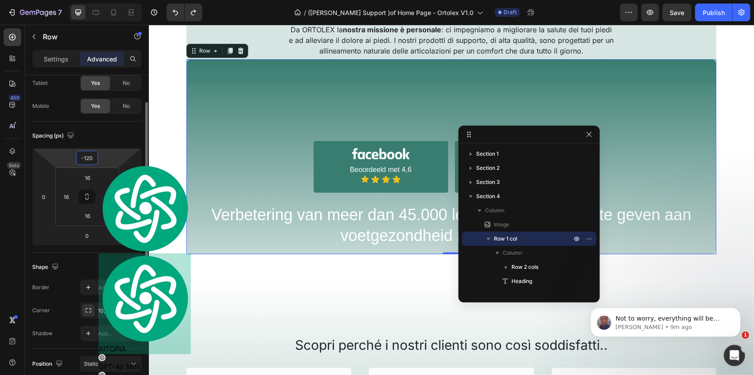 The height and width of the screenshot is (375, 754). Describe the element at coordinates (14, 165) in the screenshot. I see `div: Beta` at that location.